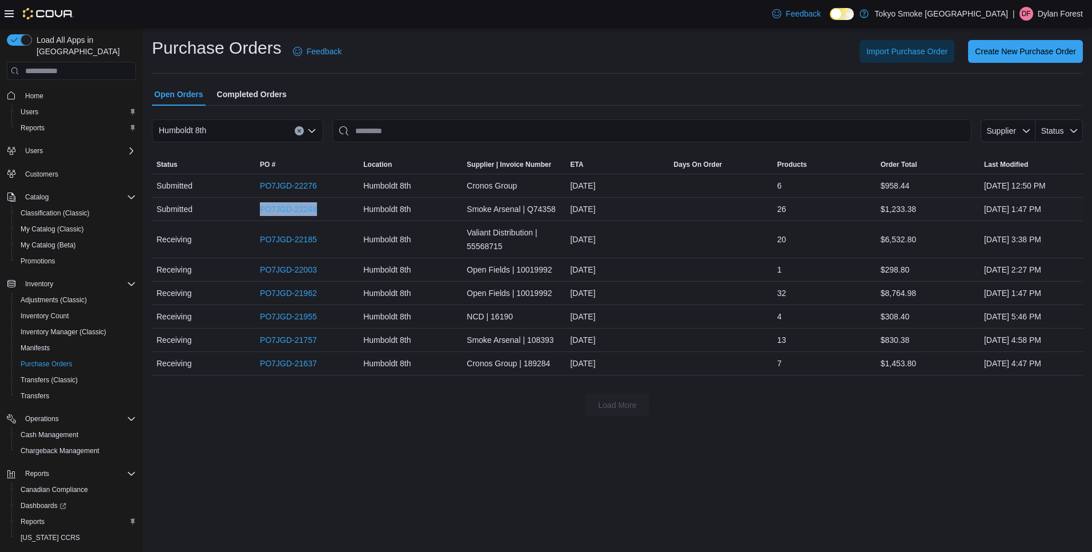 The width and height of the screenshot is (1092, 552). Describe the element at coordinates (792, 165) in the screenshot. I see `span: Products` at that location.